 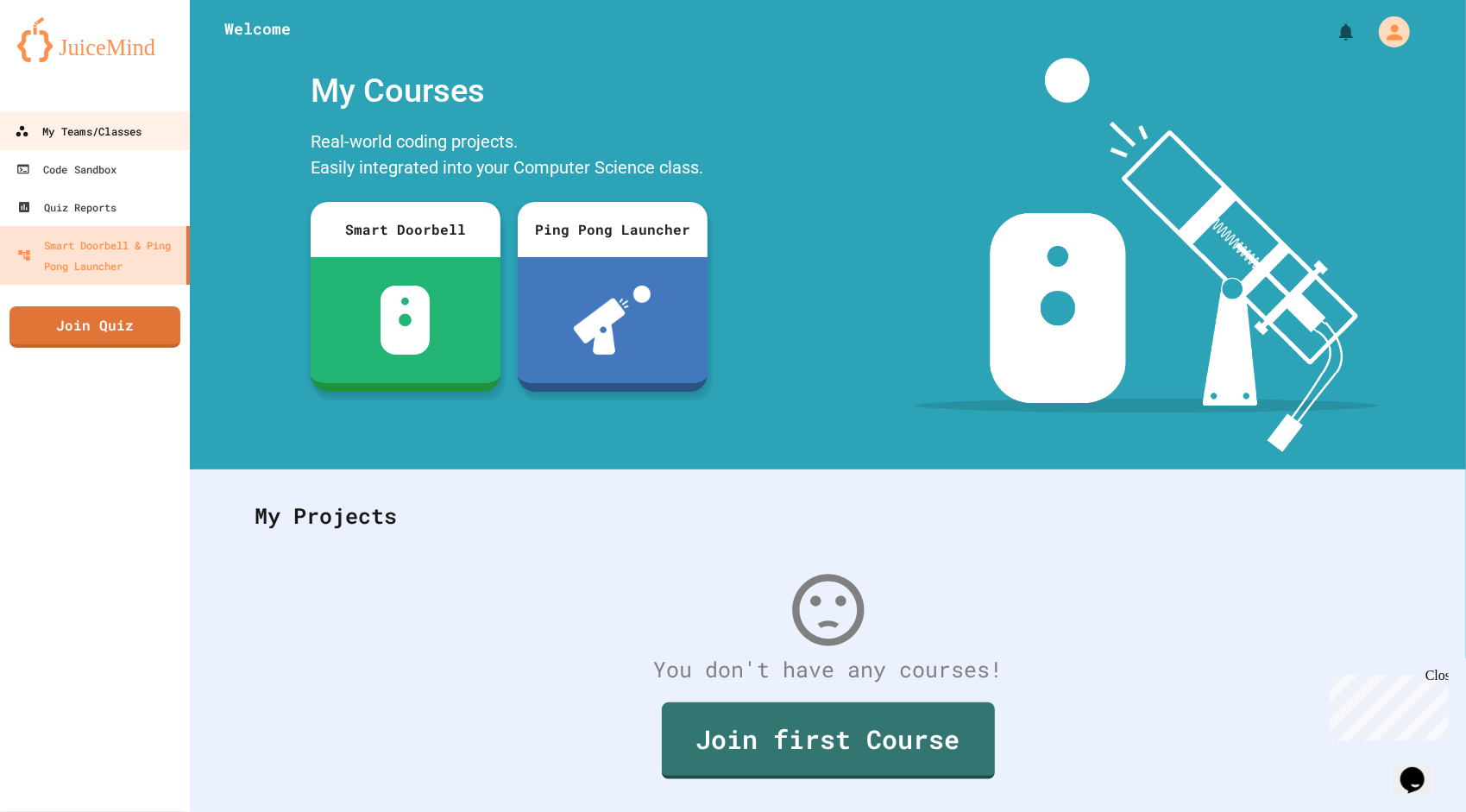 I want to click on div: Chat with us now!Close, so click(x=63, y=58).